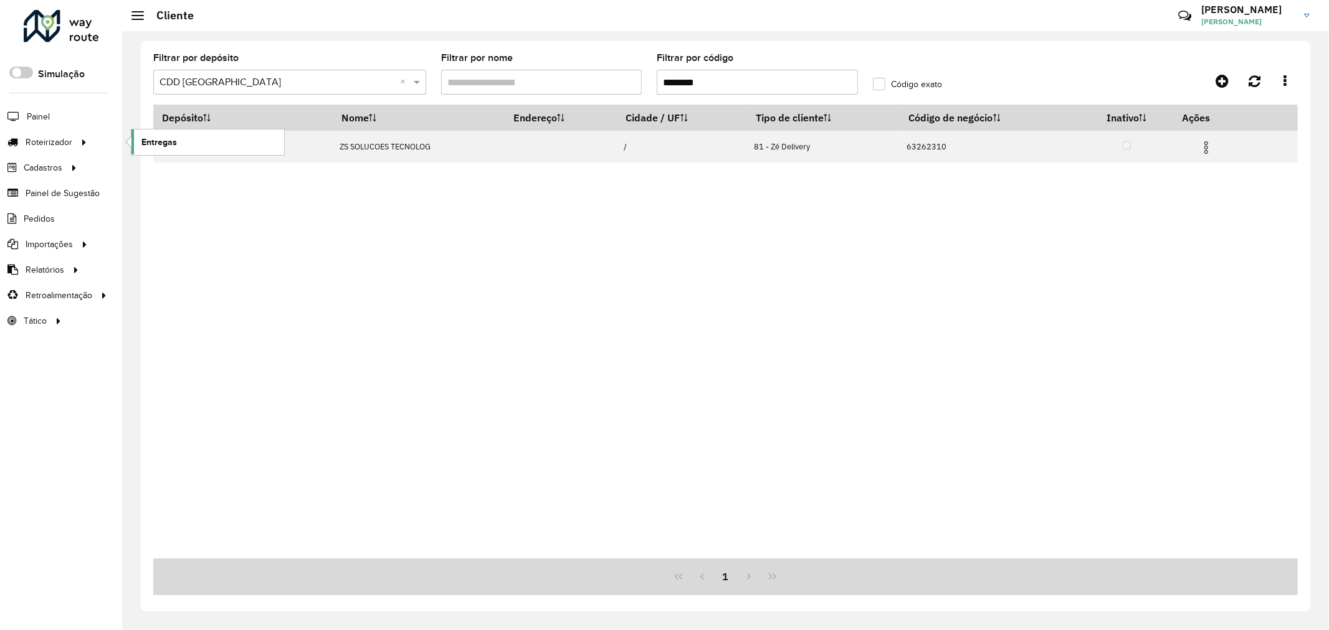  What do you see at coordinates (477, 58) in the screenshot?
I see `label: Filtrar por nome` at bounding box center [477, 58].